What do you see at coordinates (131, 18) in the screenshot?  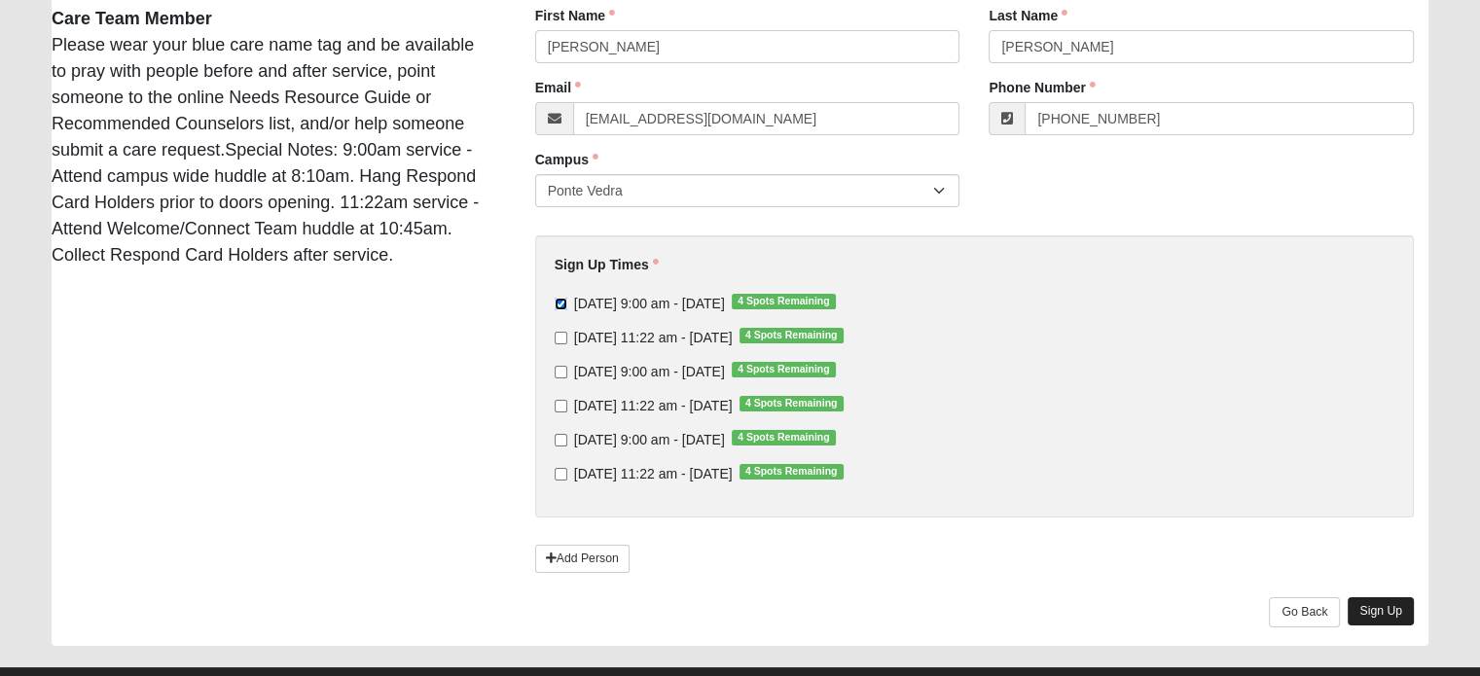 I see `strong: Care Team Member` at bounding box center [131, 18].